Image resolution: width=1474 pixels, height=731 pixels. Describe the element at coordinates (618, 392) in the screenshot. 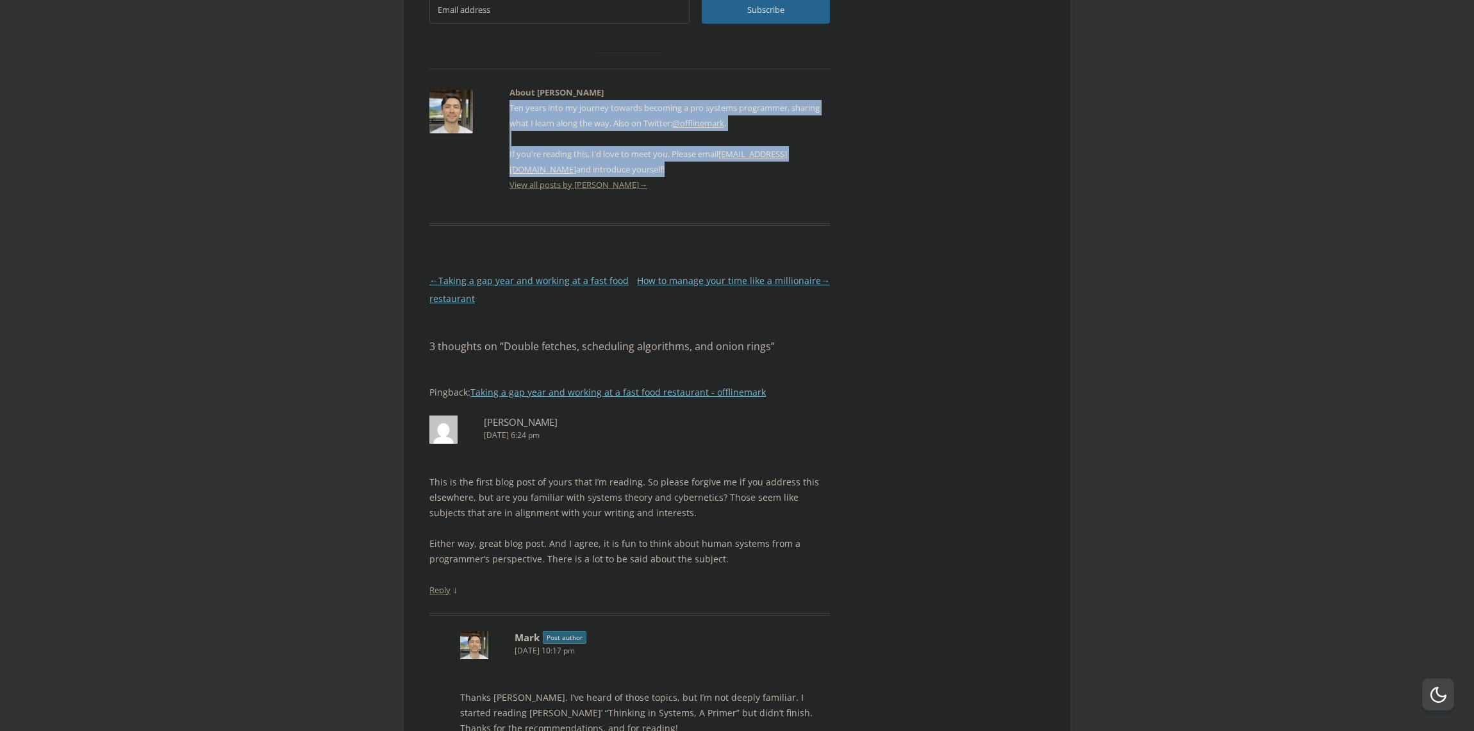

I see `a: Taking a gap year and working at a fast food restaurant - offlinemark` at that location.